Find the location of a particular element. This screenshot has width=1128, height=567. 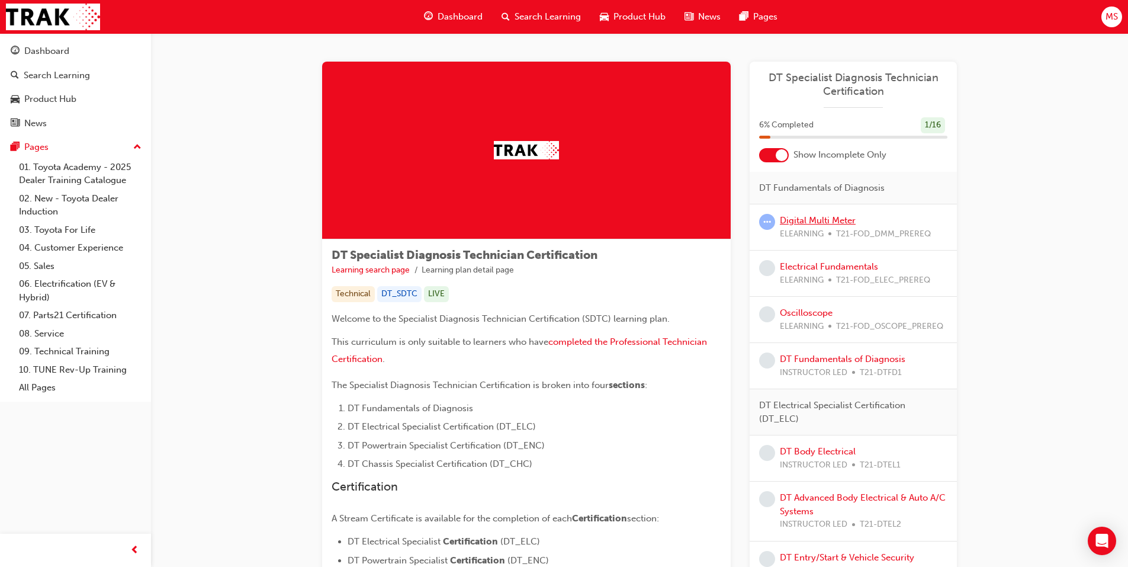

a: news-iconNews is located at coordinates (702, 17).